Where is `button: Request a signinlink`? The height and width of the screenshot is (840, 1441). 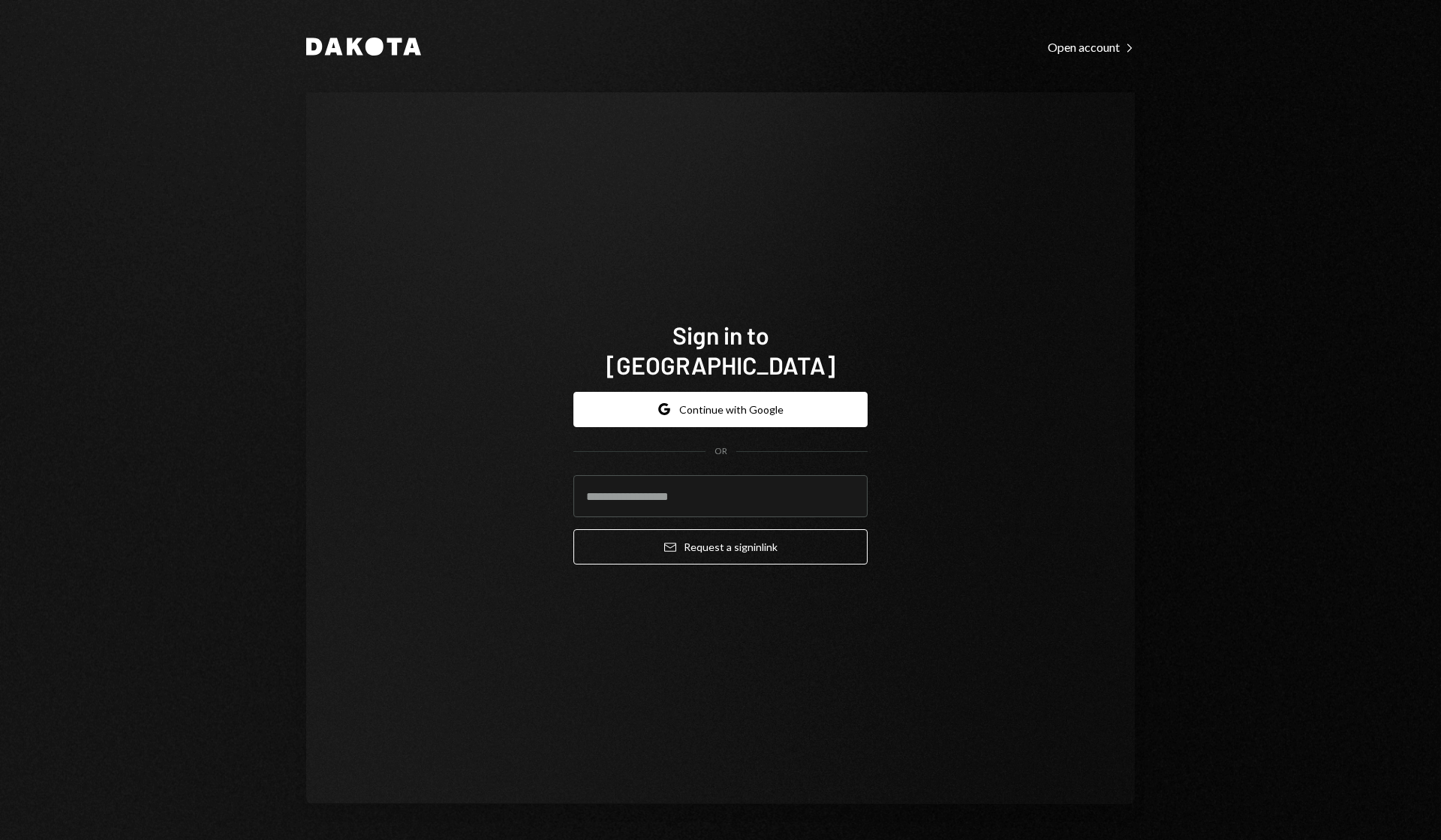
button: Request a signinlink is located at coordinates (720, 546).